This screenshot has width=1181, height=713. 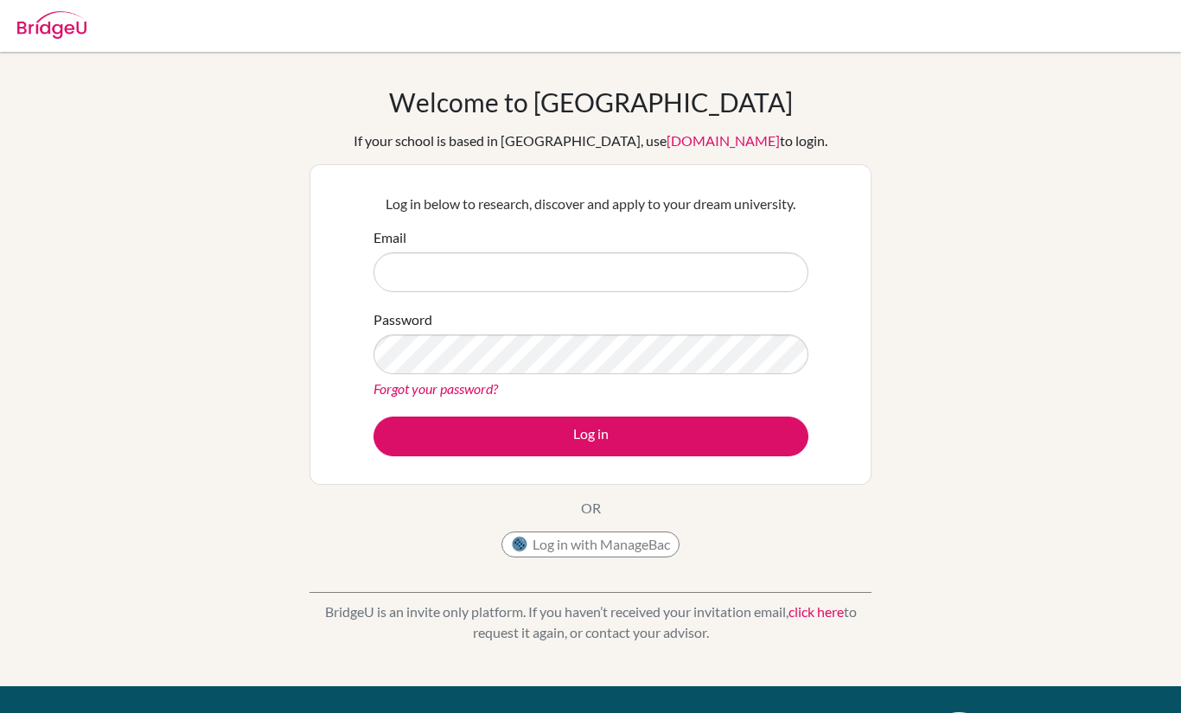 I want to click on p: OR, so click(x=590, y=508).